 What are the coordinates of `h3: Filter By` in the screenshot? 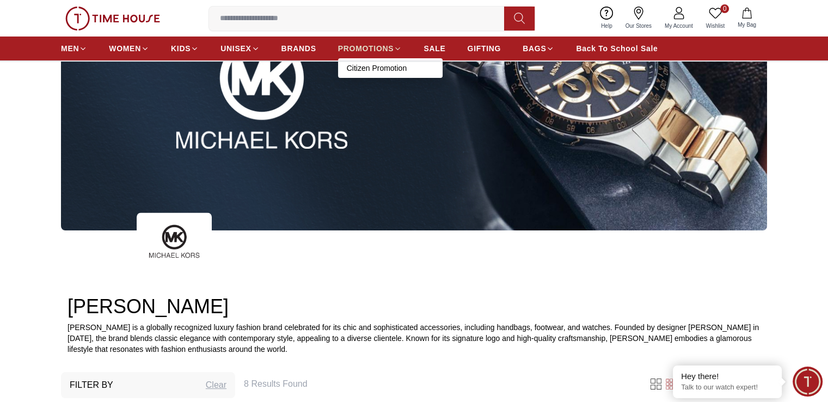 It's located at (91, 385).